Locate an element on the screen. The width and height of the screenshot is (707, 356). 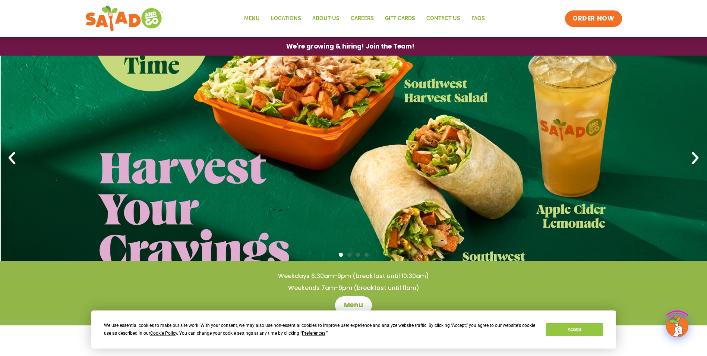
a: About Us is located at coordinates (326, 19).